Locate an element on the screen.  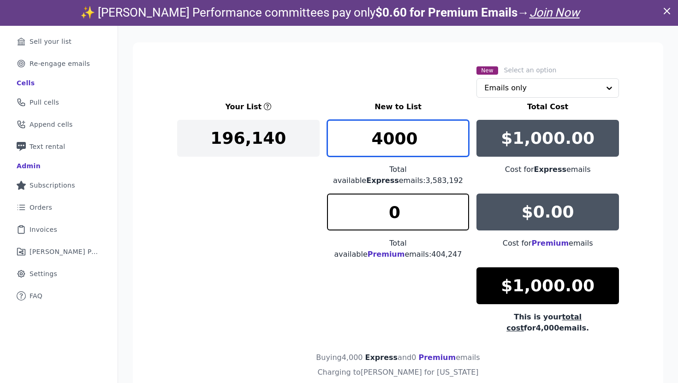
h4: Buying 4,000 and 0 emails is located at coordinates (398, 358).